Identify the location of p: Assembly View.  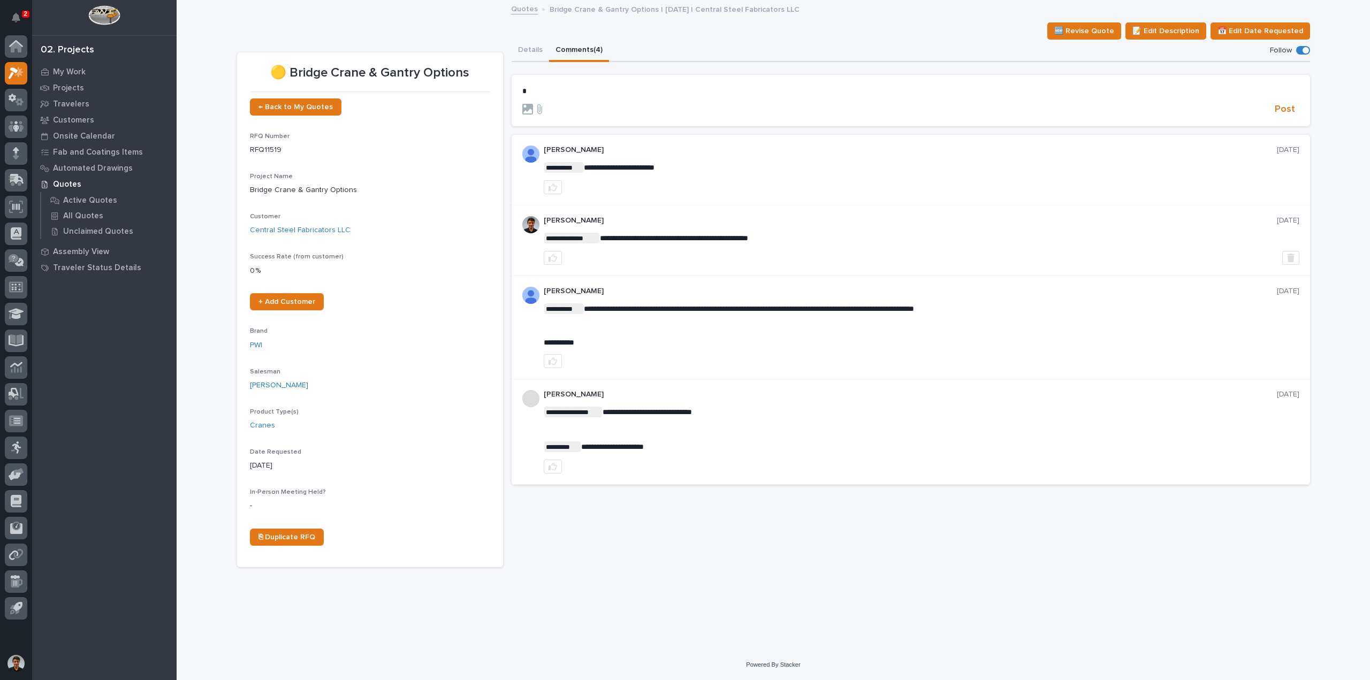
(81, 252).